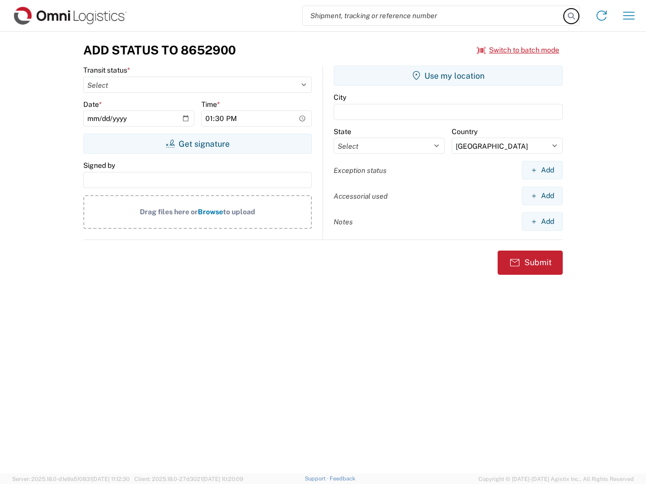 The height and width of the screenshot is (484, 646). Describe the element at coordinates (169, 212) in the screenshot. I see `span: Drag files here or` at that location.